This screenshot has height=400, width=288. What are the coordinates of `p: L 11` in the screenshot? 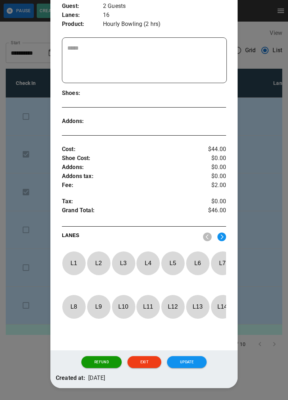 It's located at (148, 307).